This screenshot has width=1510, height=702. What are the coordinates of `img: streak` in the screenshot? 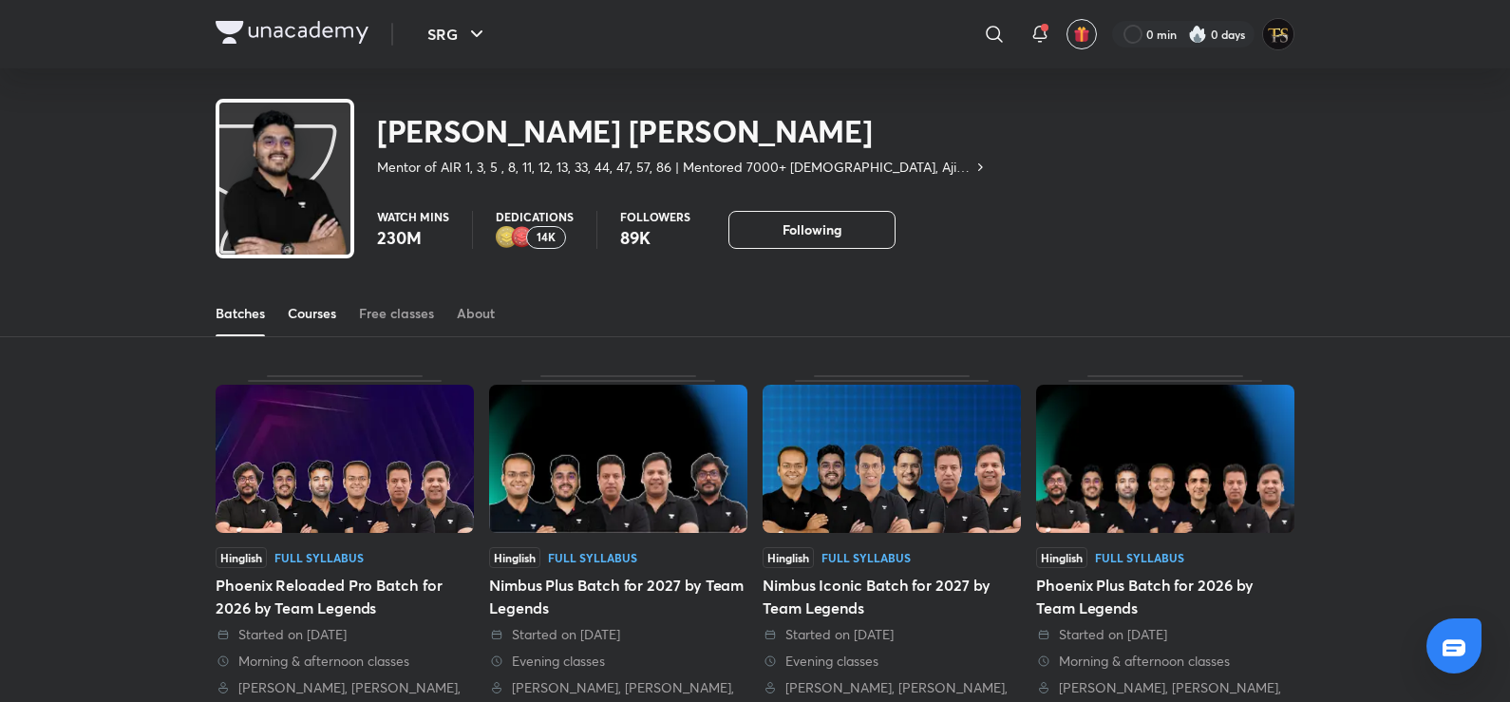 It's located at (1198, 34).